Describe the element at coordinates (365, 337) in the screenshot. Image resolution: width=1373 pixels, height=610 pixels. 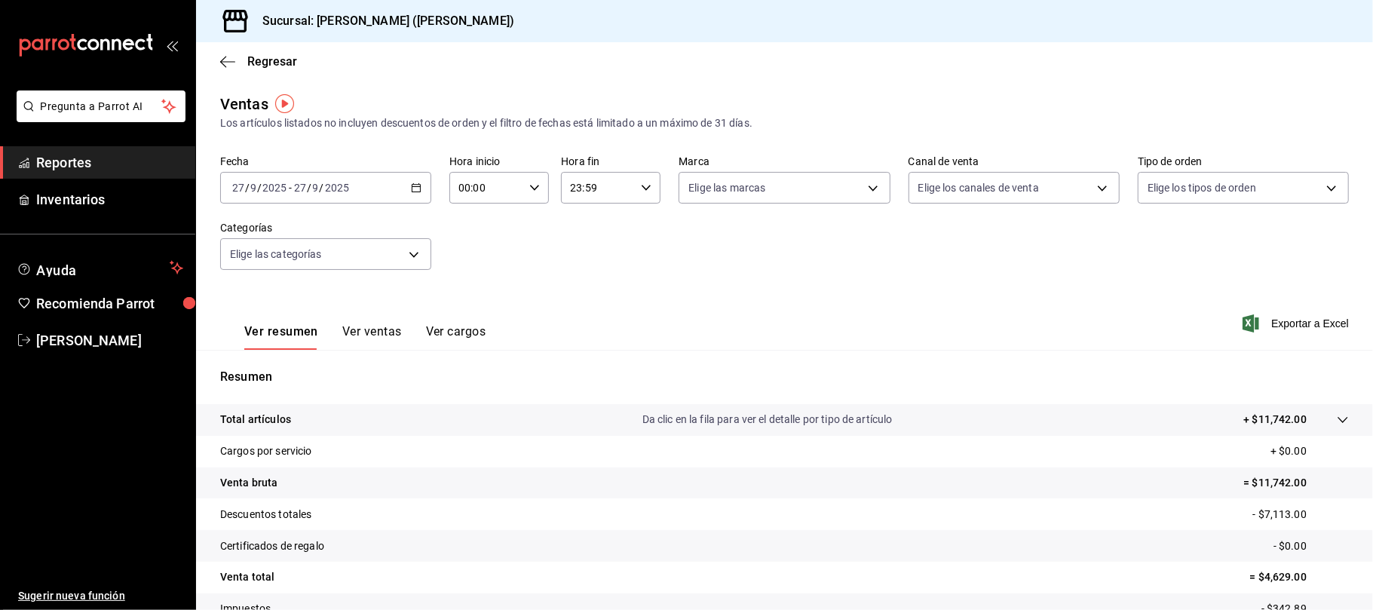
I see `div: navigation tabs` at that location.